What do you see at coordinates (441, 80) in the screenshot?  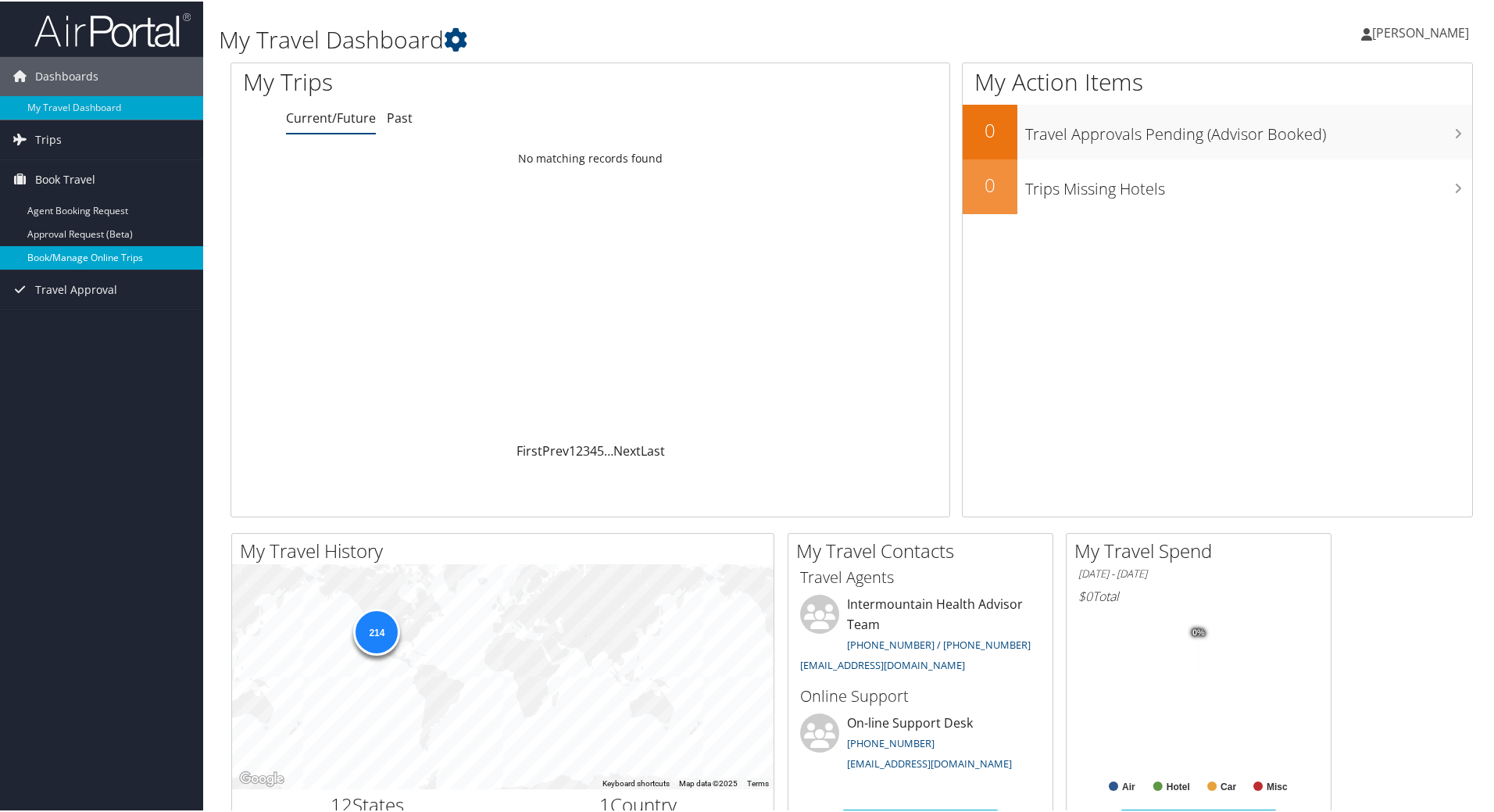 I see `h1: My Trips` at bounding box center [441, 80].